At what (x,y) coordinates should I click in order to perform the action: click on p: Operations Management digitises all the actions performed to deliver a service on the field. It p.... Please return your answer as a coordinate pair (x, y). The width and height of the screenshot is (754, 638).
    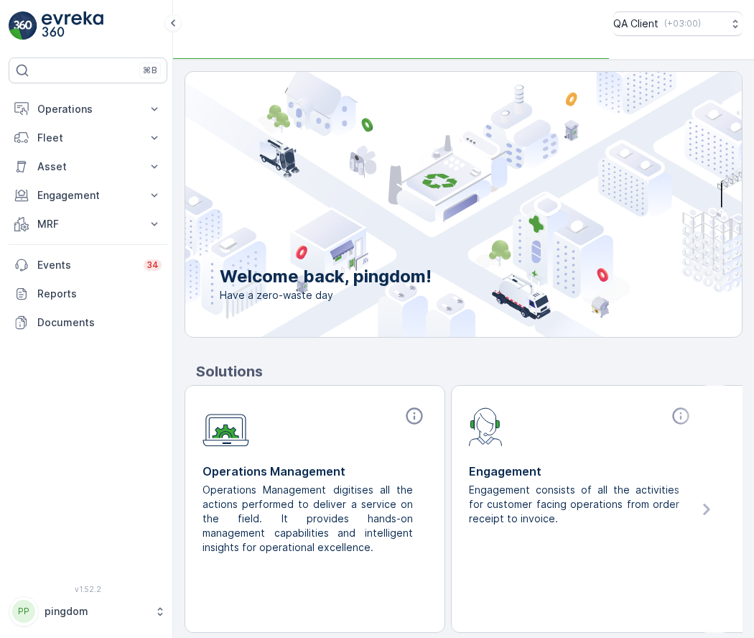
    Looking at the image, I should click on (309, 518).